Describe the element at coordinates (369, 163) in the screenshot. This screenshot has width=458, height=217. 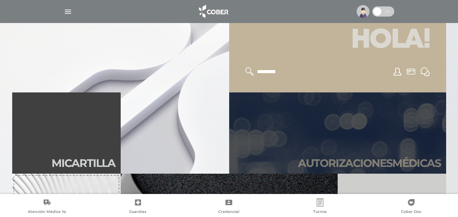
I see `h2: Autori zaciones médicas` at that location.